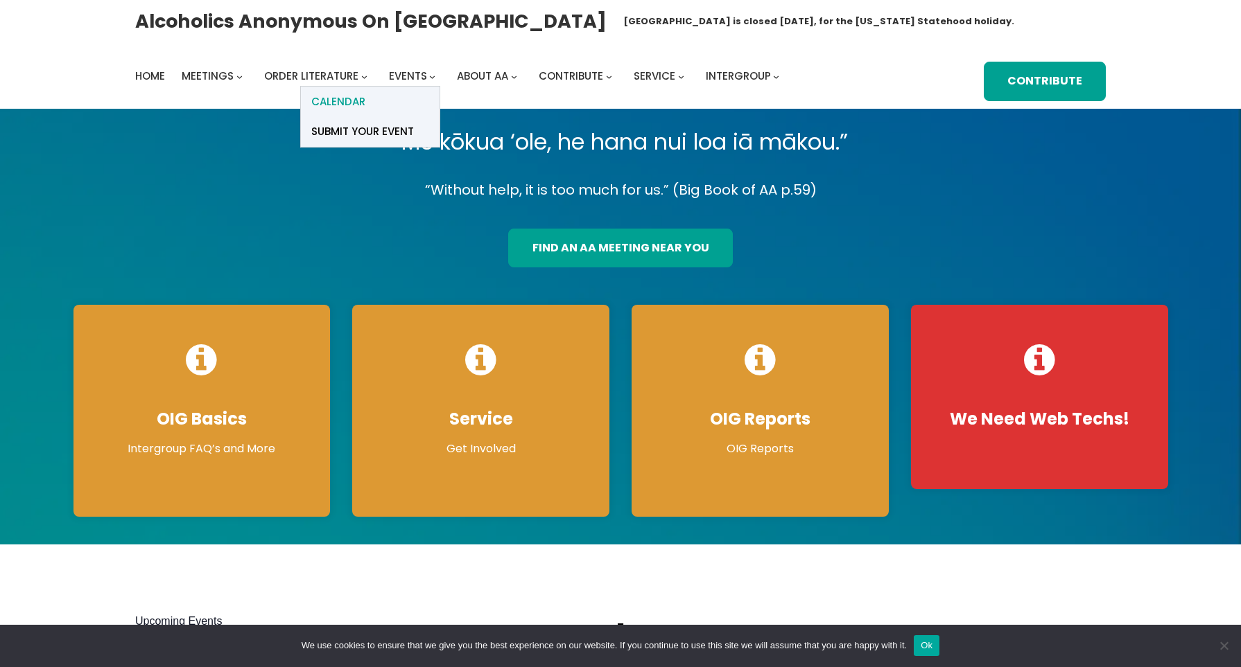 The width and height of the screenshot is (1241, 667). What do you see at coordinates (370, 101) in the screenshot?
I see `a: Calendar` at bounding box center [370, 101].